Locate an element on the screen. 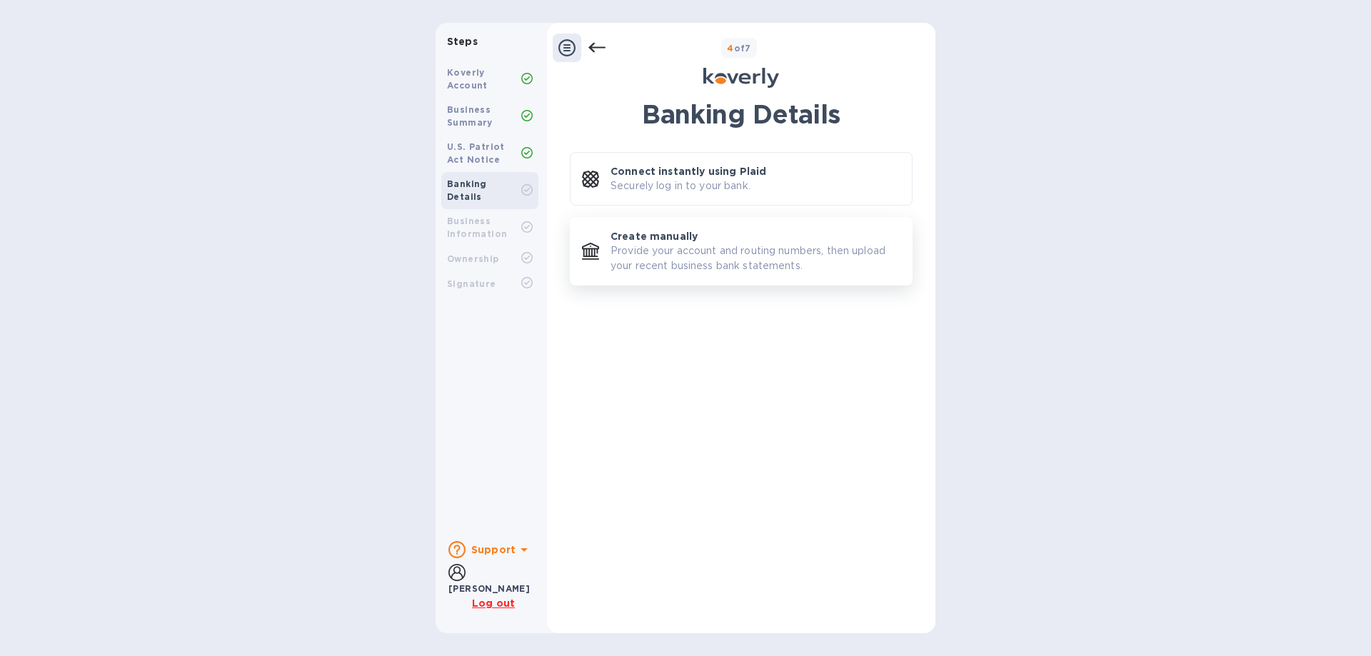  b: Business Summary is located at coordinates (470, 116).